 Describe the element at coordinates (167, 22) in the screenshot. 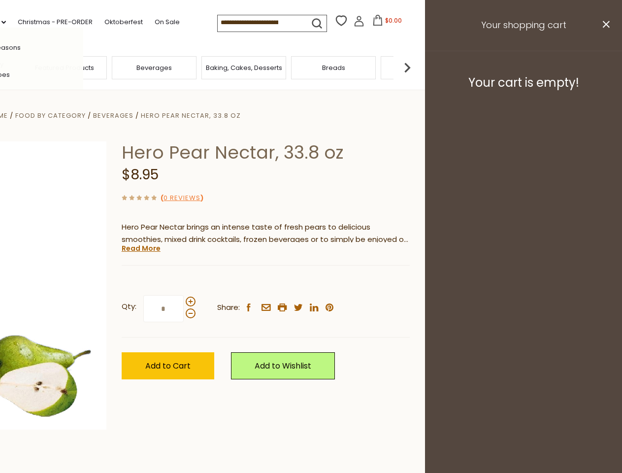

I see `a: On Sale` at that location.